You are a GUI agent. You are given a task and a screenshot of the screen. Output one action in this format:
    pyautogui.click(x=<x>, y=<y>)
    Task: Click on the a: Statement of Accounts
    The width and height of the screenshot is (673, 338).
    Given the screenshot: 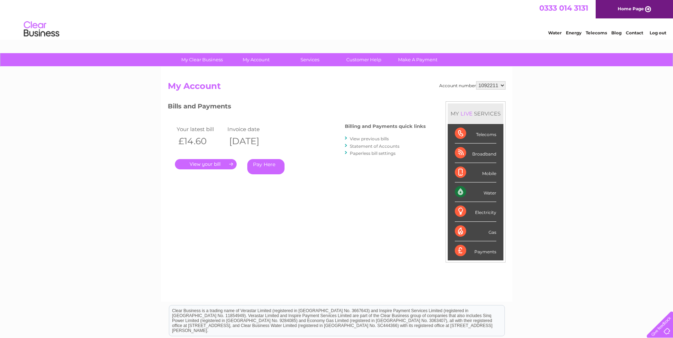 What is the action you would take?
    pyautogui.click(x=375, y=146)
    